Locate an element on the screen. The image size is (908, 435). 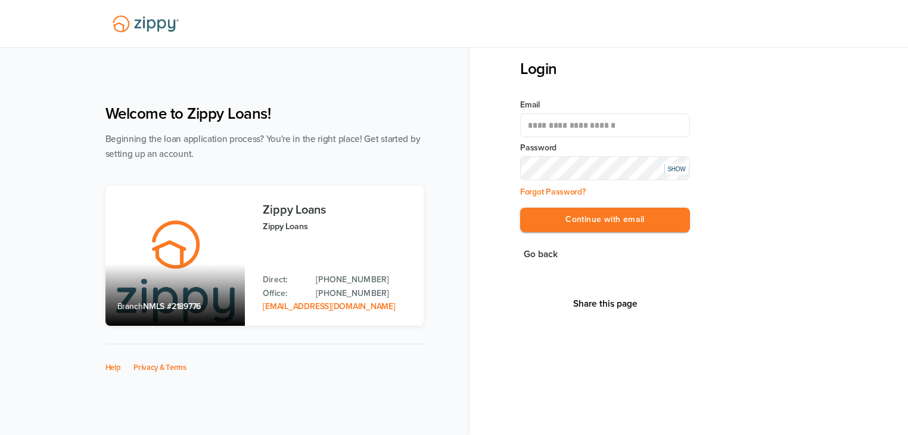
input: Email Address is located at coordinates (605, 125).